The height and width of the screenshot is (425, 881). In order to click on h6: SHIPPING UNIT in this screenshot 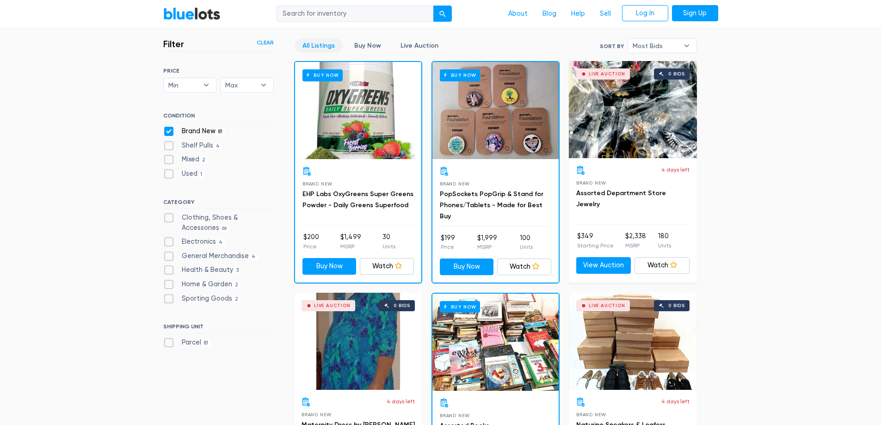, I will do `click(218, 328)`.